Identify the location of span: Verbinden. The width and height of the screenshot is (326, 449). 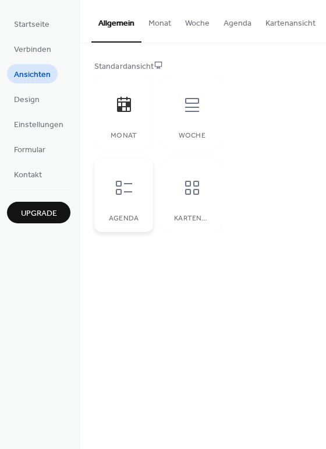
(33, 50).